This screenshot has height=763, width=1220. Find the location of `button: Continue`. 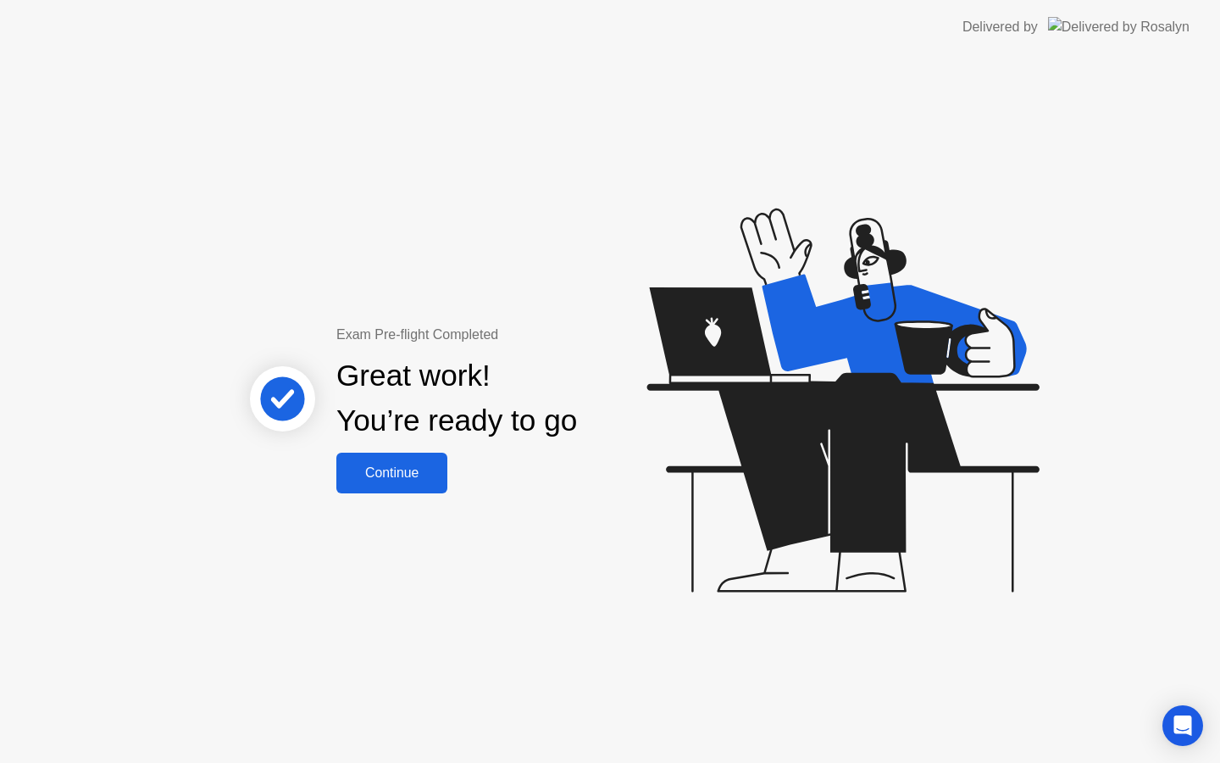

button: Continue is located at coordinates (392, 473).